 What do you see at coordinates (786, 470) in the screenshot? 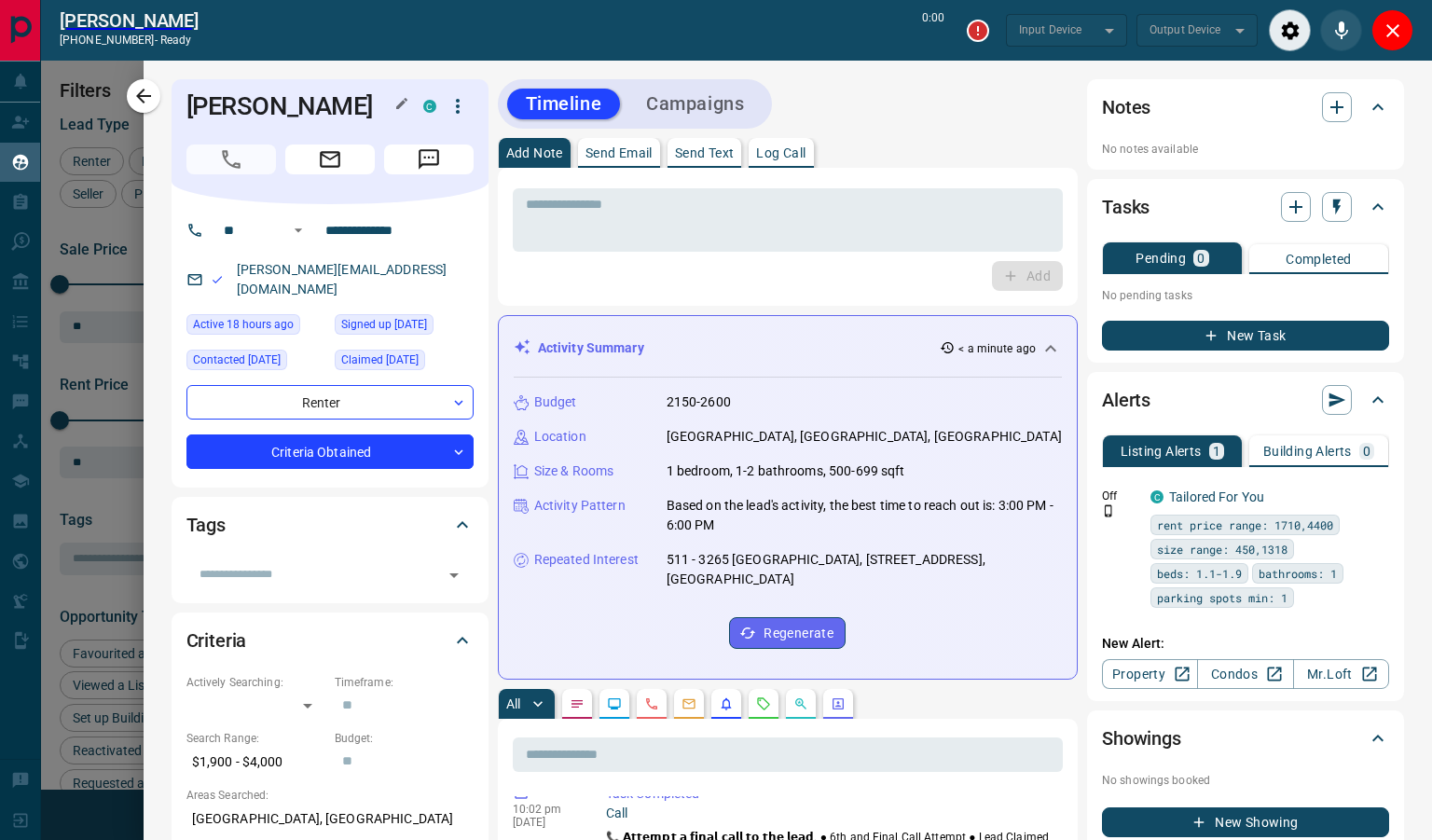
I see `p: 1 bedroom, 1-2 bathrooms, 500-699 sqft` at bounding box center [786, 470].